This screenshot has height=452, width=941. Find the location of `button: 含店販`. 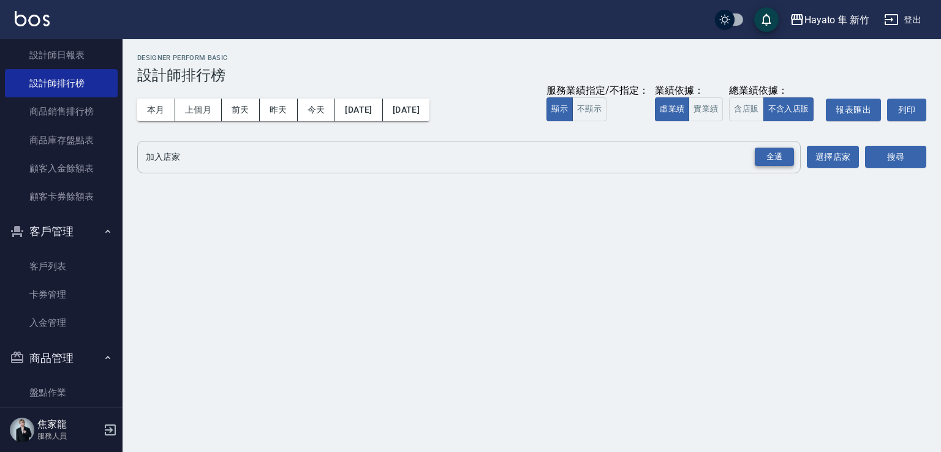

button: 含店販 is located at coordinates (746, 109).